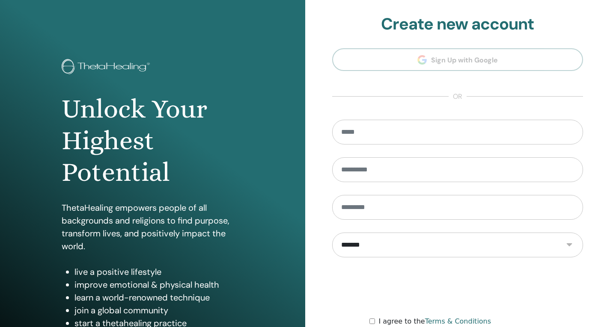 Image resolution: width=610 pixels, height=327 pixels. What do you see at coordinates (458, 97) in the screenshot?
I see `span: or` at bounding box center [458, 97].